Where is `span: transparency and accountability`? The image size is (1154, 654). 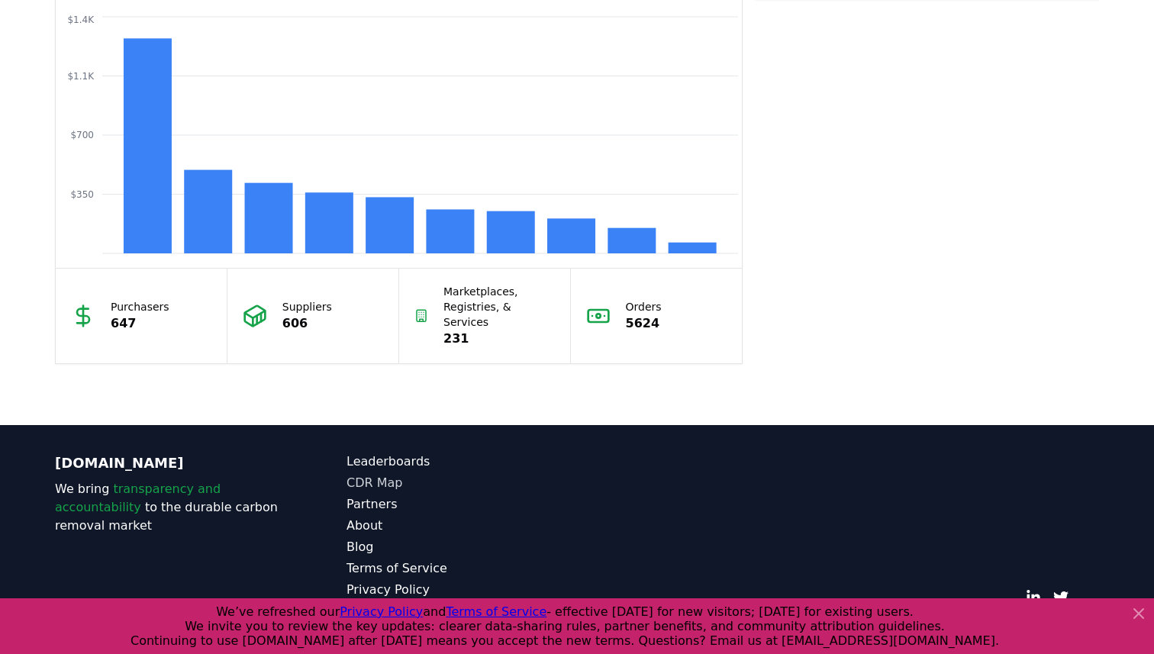
span: transparency and accountability is located at coordinates (137, 498).